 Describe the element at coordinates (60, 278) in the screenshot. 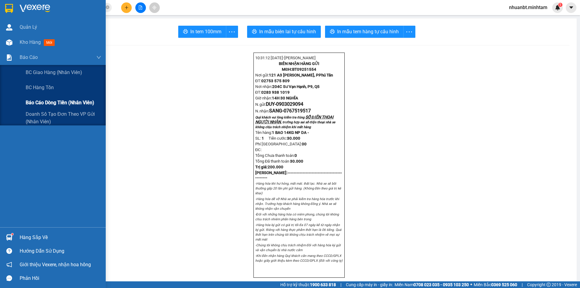

I see `div: Phản hồi` at that location.